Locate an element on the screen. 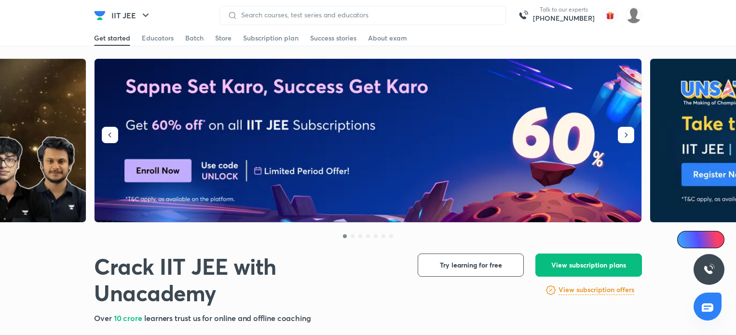 This screenshot has width=736, height=335. button: View subscription plans is located at coordinates (588, 265).